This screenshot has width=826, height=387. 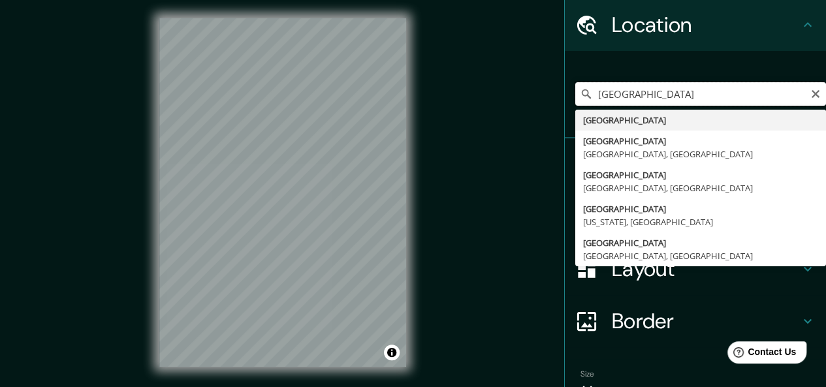 What do you see at coordinates (62, 16) in the screenshot?
I see `span: Contact Us` at bounding box center [62, 16].